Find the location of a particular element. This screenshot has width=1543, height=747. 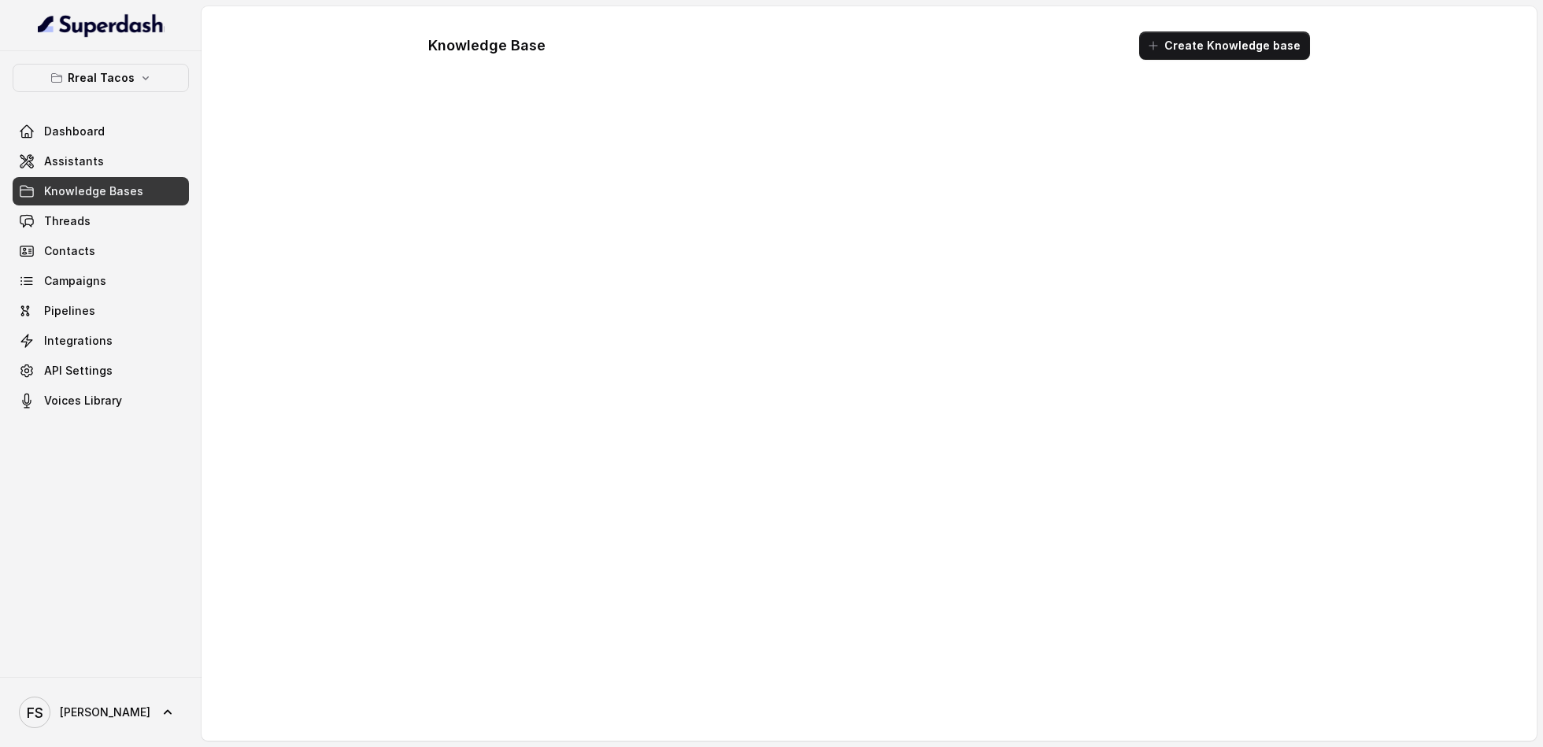

span: Voices Library is located at coordinates (83, 401).